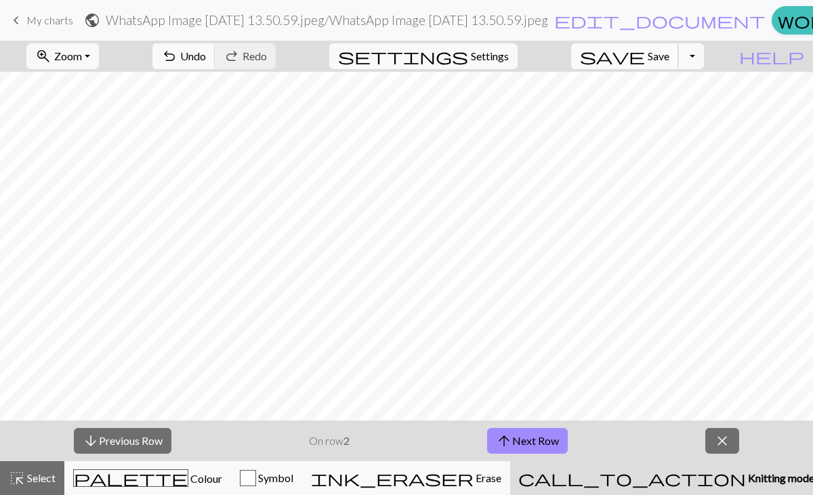  What do you see at coordinates (266, 478) in the screenshot?
I see `button: Symbol` at bounding box center [266, 478].